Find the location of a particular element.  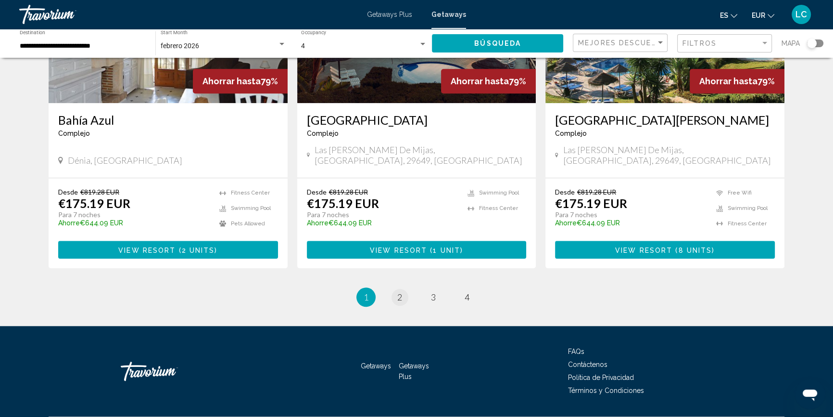

span: Búsqueda is located at coordinates (497, 44).